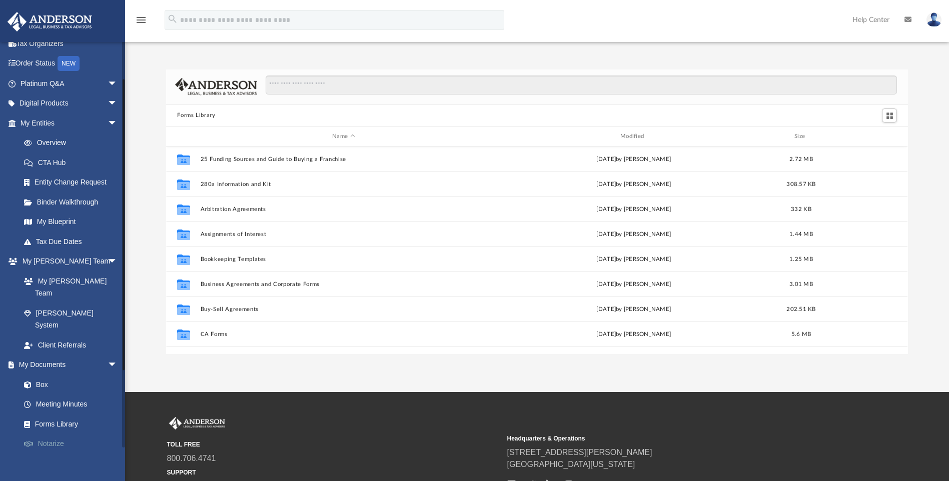 The image size is (949, 481). I want to click on span: 332 KB, so click(802, 209).